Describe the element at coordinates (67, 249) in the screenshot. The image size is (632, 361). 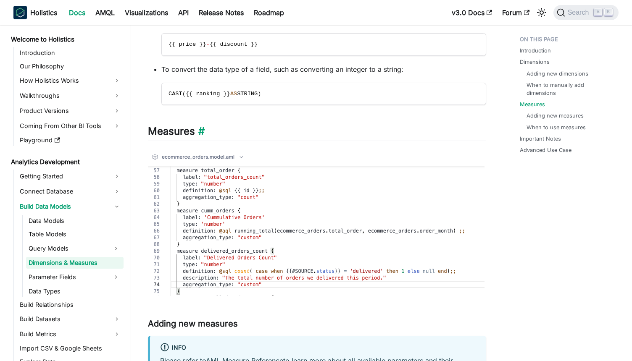
I see `a: Query Models` at that location.